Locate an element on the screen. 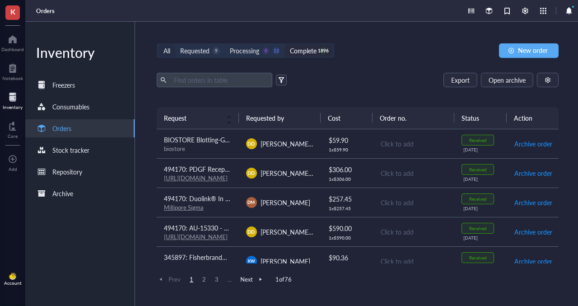 Image resolution: width=578 pixels, height=306 pixels. div: Account is located at coordinates (13, 283).